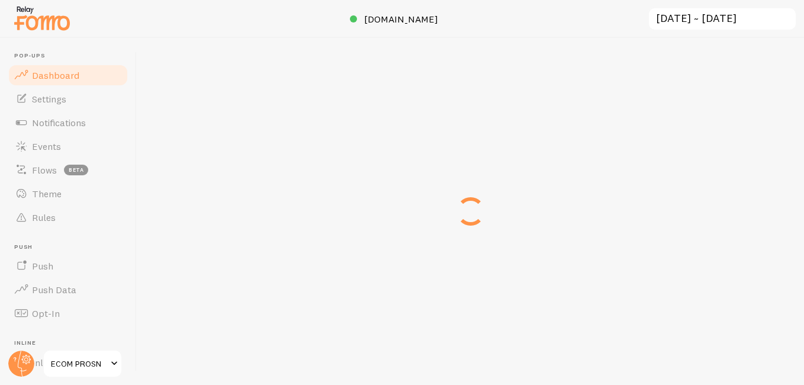 Image resolution: width=804 pixels, height=385 pixels. I want to click on span: Rules, so click(44, 217).